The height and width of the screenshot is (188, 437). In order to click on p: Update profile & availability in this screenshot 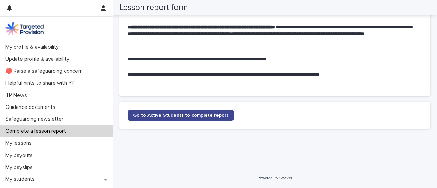, I will do `click(39, 59)`.